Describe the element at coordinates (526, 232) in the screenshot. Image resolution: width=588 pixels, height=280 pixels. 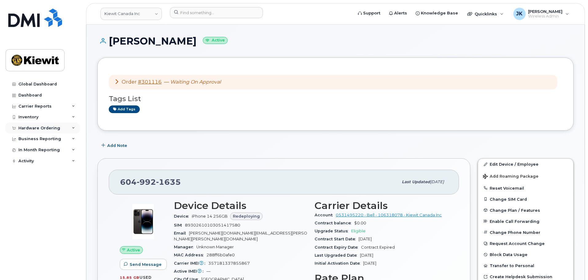
I see `button: Change Phone Number` at that location.